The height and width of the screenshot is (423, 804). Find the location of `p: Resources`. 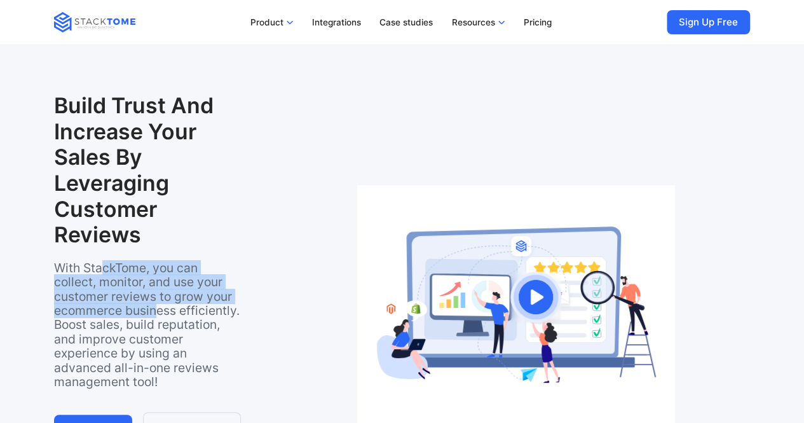

p: Resources is located at coordinates (473, 22).